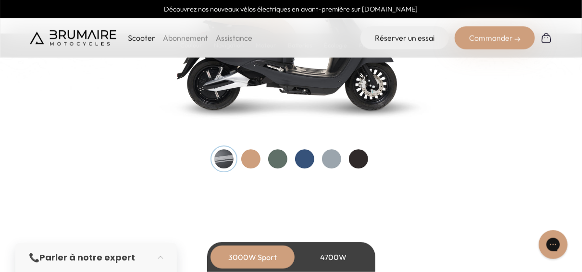  What do you see at coordinates (494, 38) in the screenshot?
I see `div: Commander` at bounding box center [494, 38].